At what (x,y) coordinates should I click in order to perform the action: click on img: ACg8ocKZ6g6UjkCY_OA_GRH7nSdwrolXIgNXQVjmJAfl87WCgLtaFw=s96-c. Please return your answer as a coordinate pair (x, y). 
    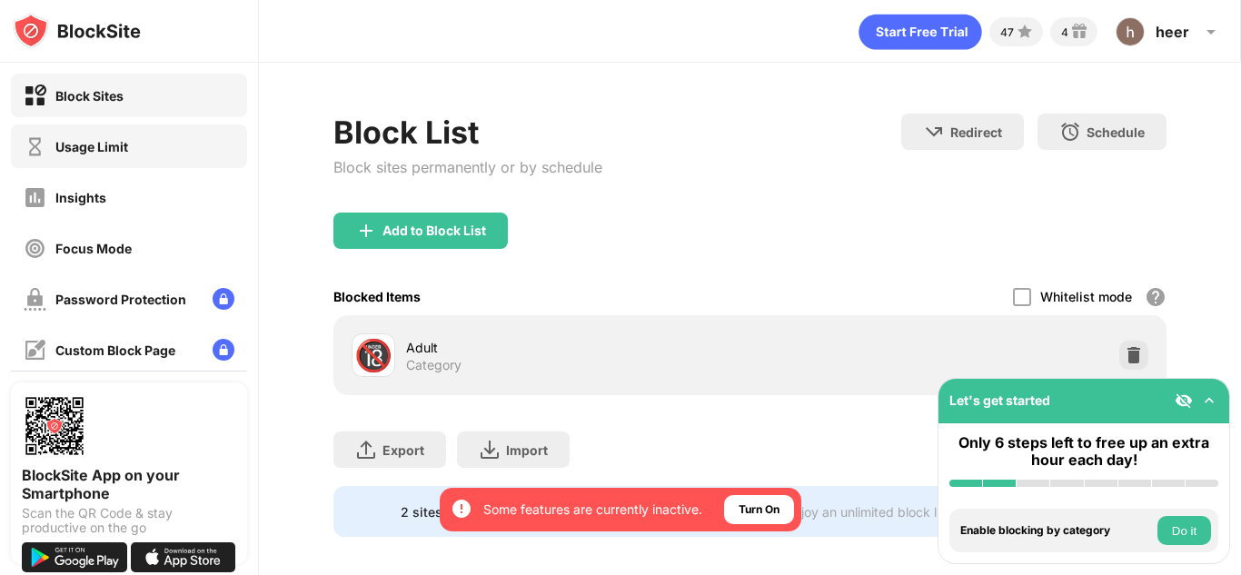
    Looking at the image, I should click on (1130, 32).